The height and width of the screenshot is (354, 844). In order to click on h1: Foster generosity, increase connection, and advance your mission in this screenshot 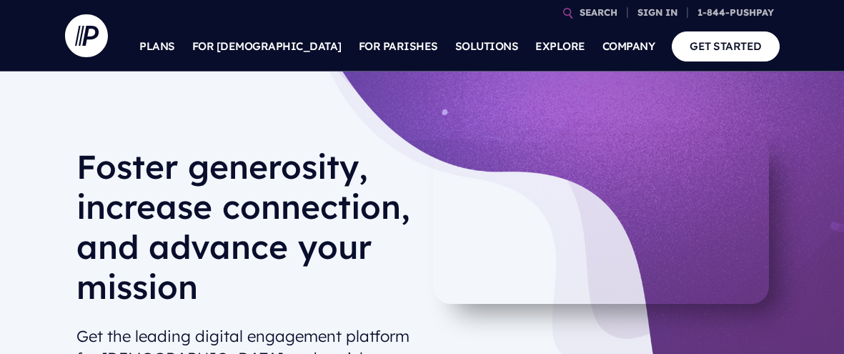, I will do `click(244, 232)`.